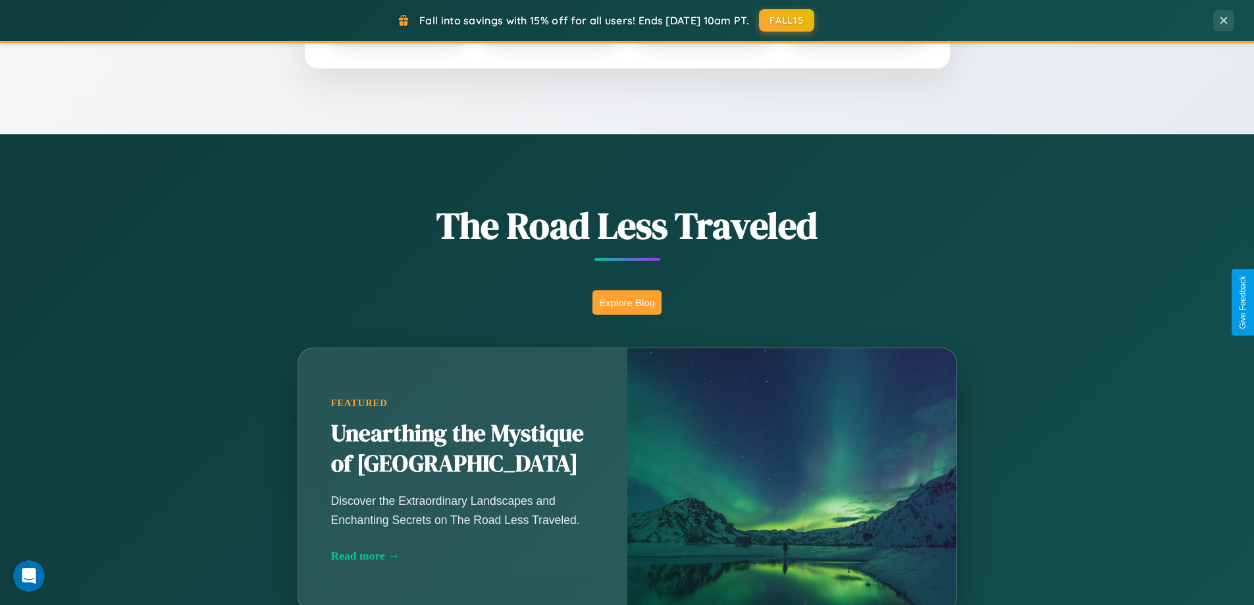  What do you see at coordinates (627, 302) in the screenshot?
I see `button: Explore Blog` at bounding box center [627, 302].